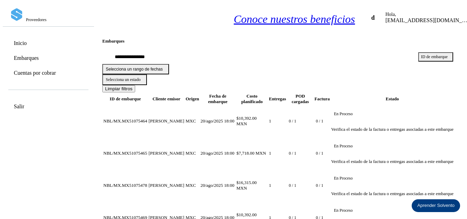 The width and height of the screenshot is (467, 219). Describe the element at coordinates (436, 205) in the screenshot. I see `p: Aprender Solvento` at that location.